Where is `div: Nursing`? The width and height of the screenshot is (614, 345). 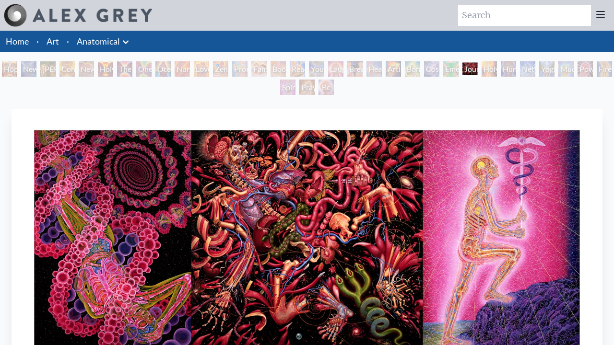
div: Nursing is located at coordinates (182, 69).